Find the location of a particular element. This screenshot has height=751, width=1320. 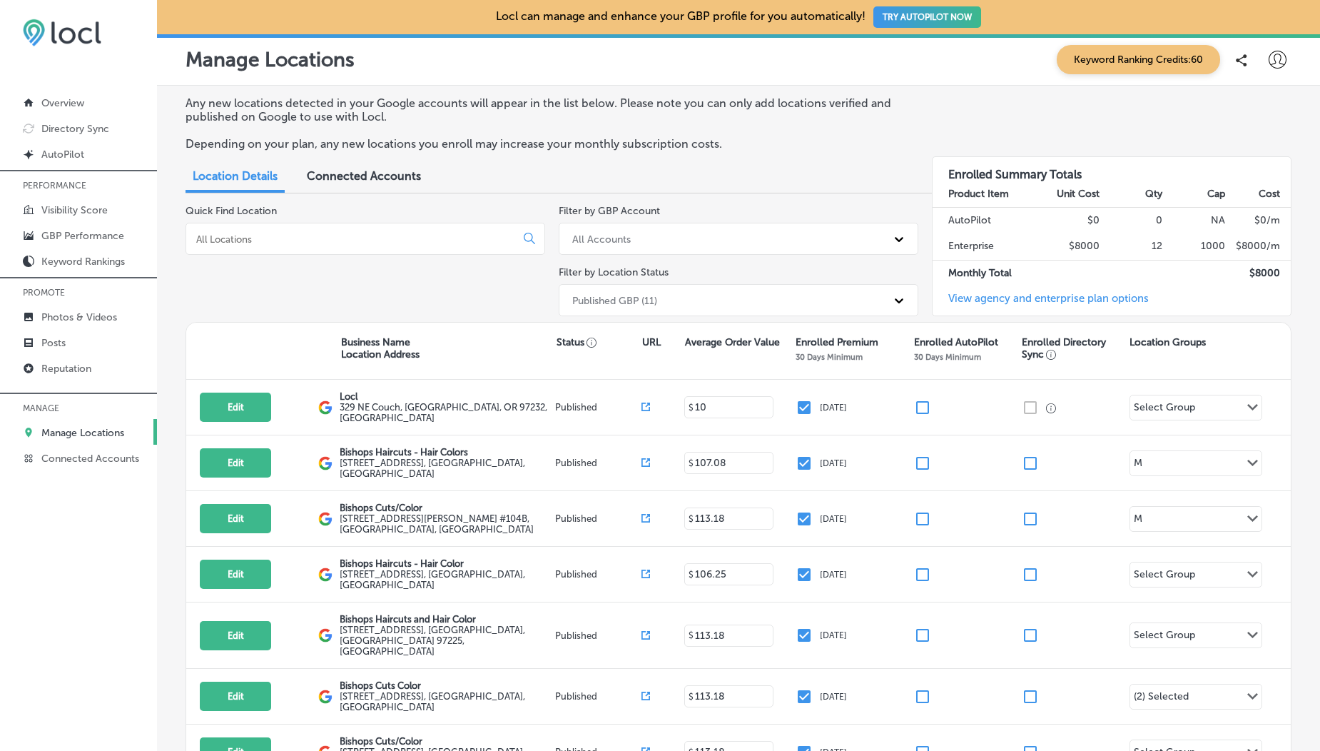

strong: Product Item is located at coordinates (978, 193).